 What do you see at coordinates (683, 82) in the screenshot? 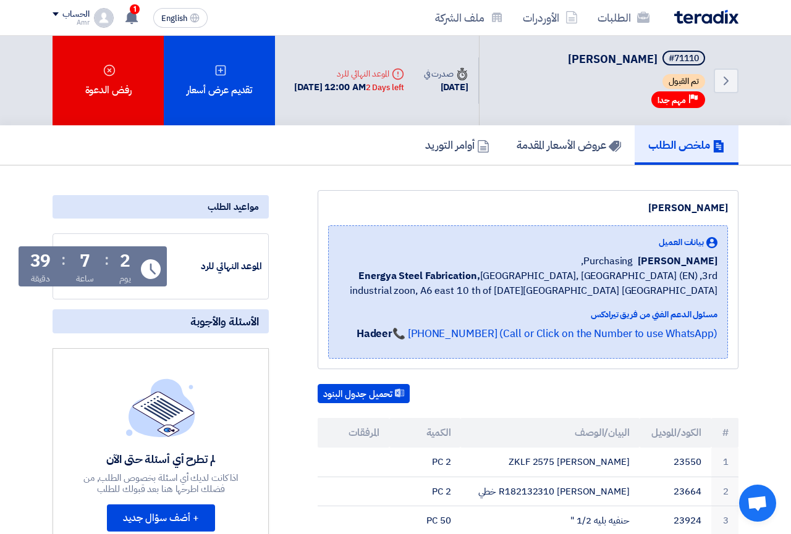
I see `span: تم القبول` at bounding box center [683, 82].